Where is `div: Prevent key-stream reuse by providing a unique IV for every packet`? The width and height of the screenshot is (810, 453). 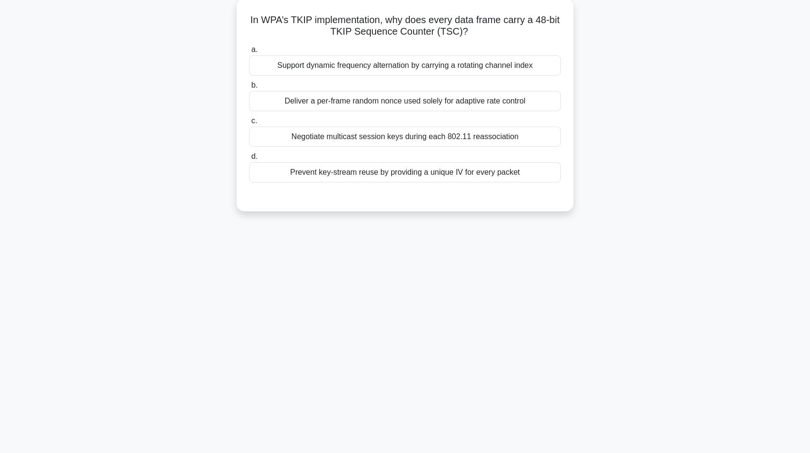
div: Prevent key-stream reuse by providing a unique IV for every packet is located at coordinates (405, 172).